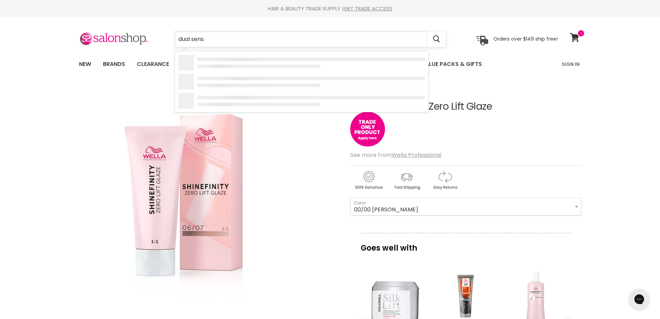 This screenshot has height=319, width=660. Describe the element at coordinates (114, 64) in the screenshot. I see `a: Brands` at that location.